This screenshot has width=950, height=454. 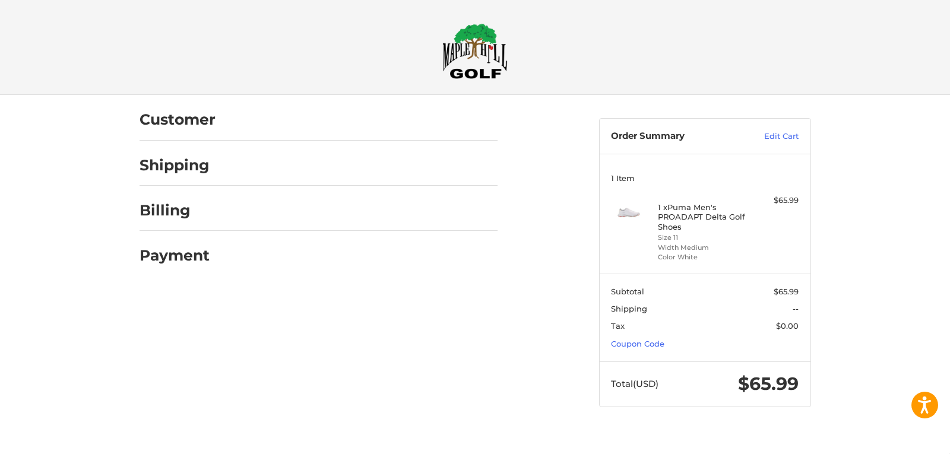 What do you see at coordinates (705, 178) in the screenshot?
I see `h3: 1 Item` at bounding box center [705, 178].